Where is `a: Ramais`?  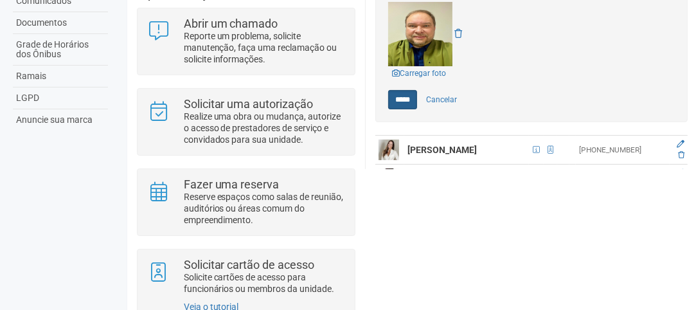 a: Ramais is located at coordinates (60, 76).